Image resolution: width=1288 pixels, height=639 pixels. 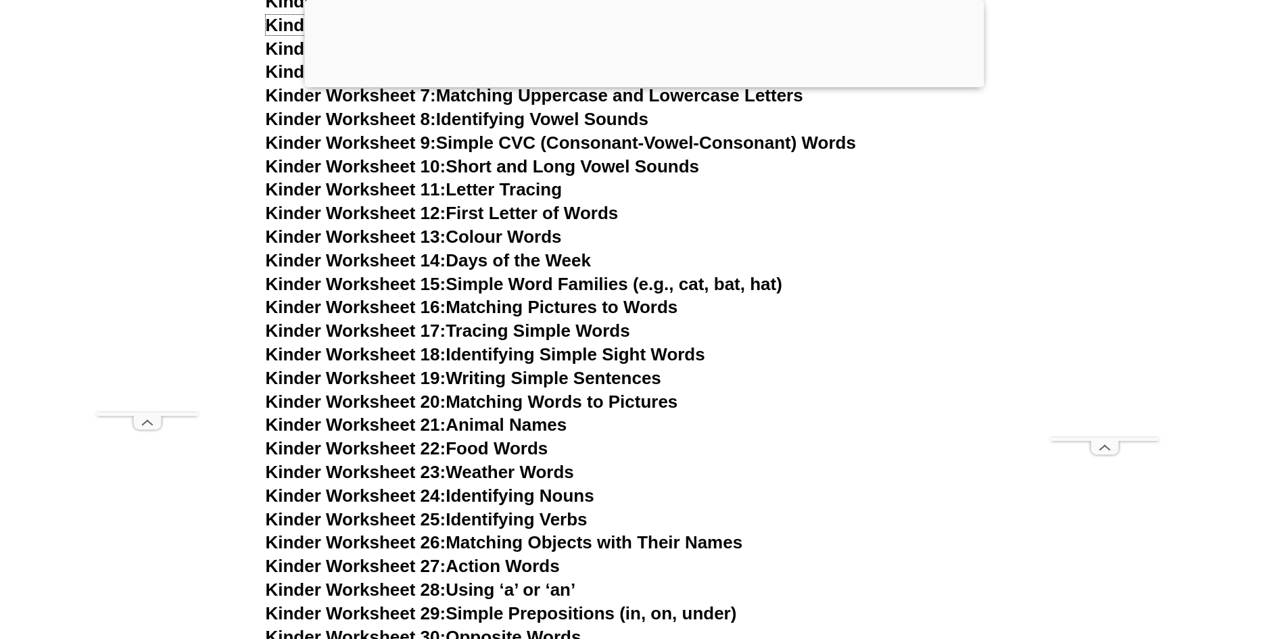 I want to click on span: Kinder Worksheet 4:, so click(x=351, y=25).